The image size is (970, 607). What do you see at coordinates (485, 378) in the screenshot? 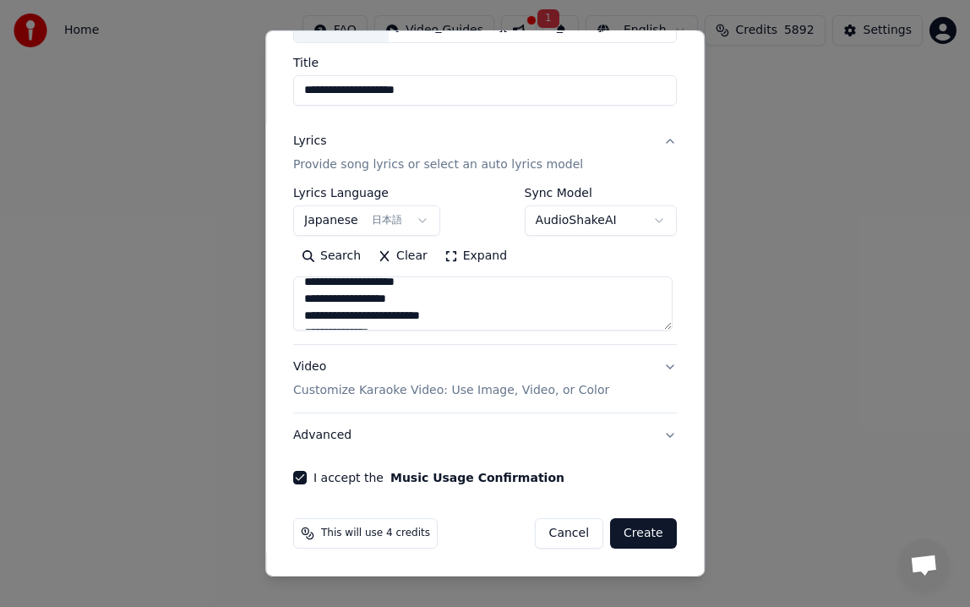
I see `button: VideoCustomize Karaoke Video: Use Image, Video, or Color` at bounding box center [485, 378].